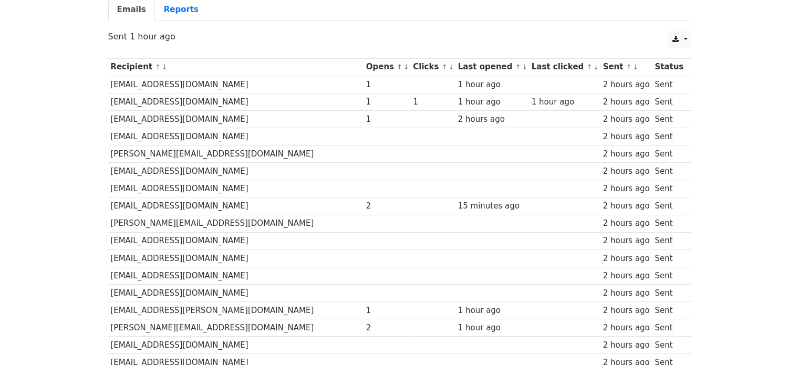 This screenshot has height=365, width=799. I want to click on th: Recipient, so click(236, 67).